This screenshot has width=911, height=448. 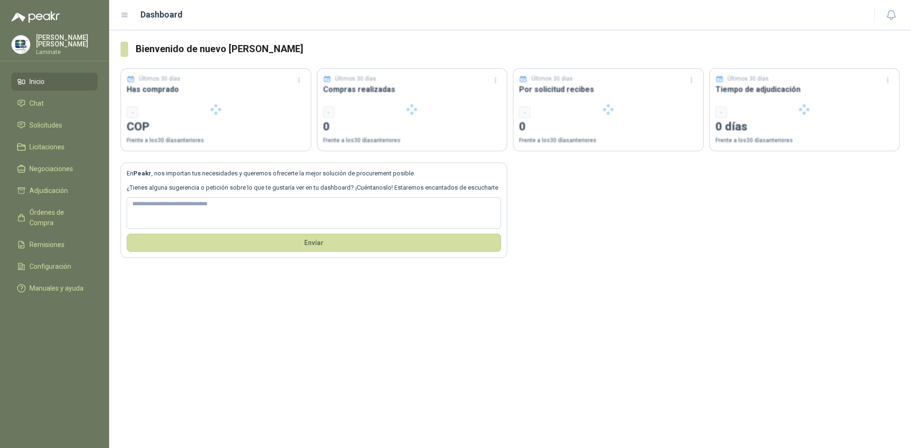 What do you see at coordinates (55, 147) in the screenshot?
I see `a: Licitaciones` at bounding box center [55, 147].